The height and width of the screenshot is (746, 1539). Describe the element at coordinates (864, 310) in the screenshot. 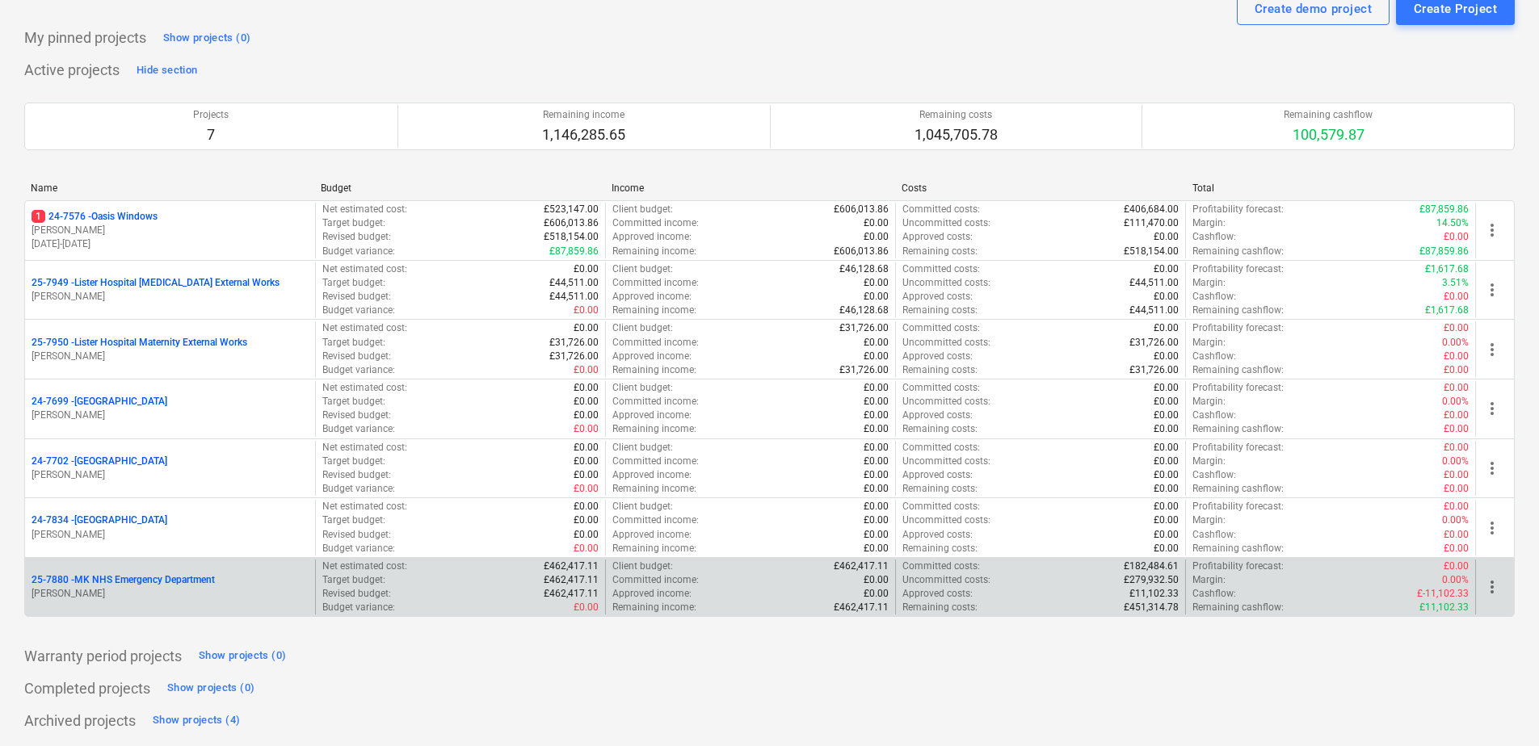

I see `p: £46,128.68` at that location.